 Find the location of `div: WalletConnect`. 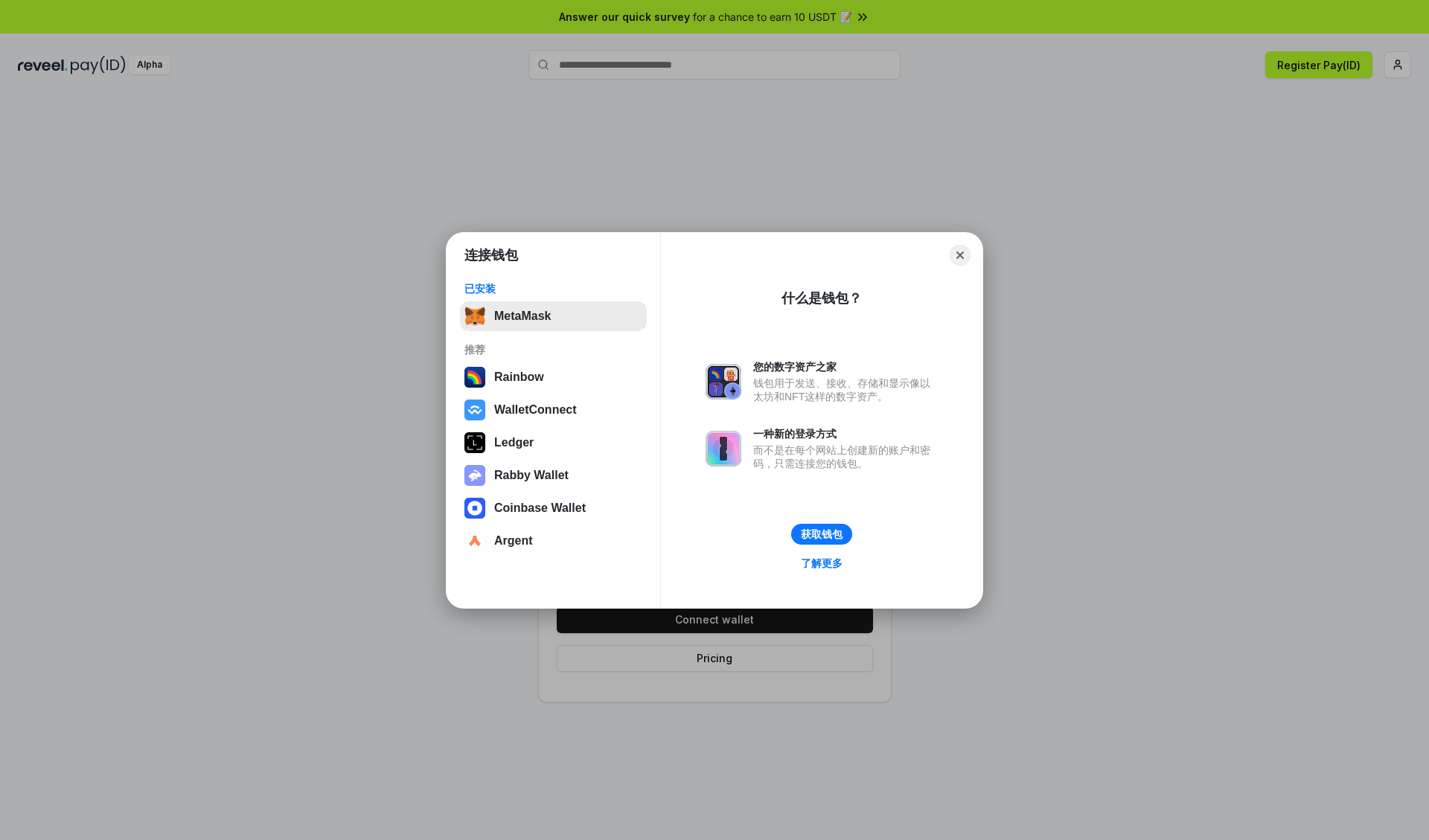

div: WalletConnect is located at coordinates (535, 410).